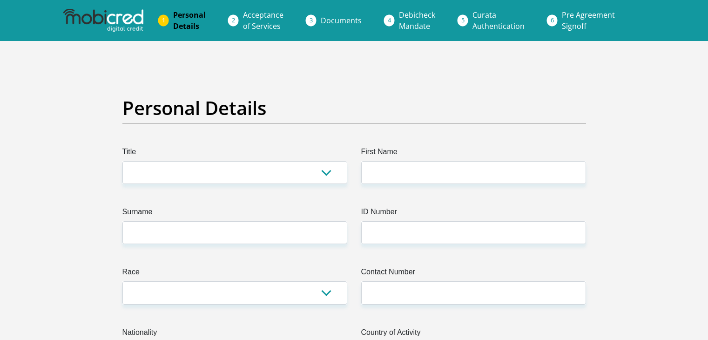 The image size is (708, 340). Describe the element at coordinates (473, 154) in the screenshot. I see `label: First Name` at that location.